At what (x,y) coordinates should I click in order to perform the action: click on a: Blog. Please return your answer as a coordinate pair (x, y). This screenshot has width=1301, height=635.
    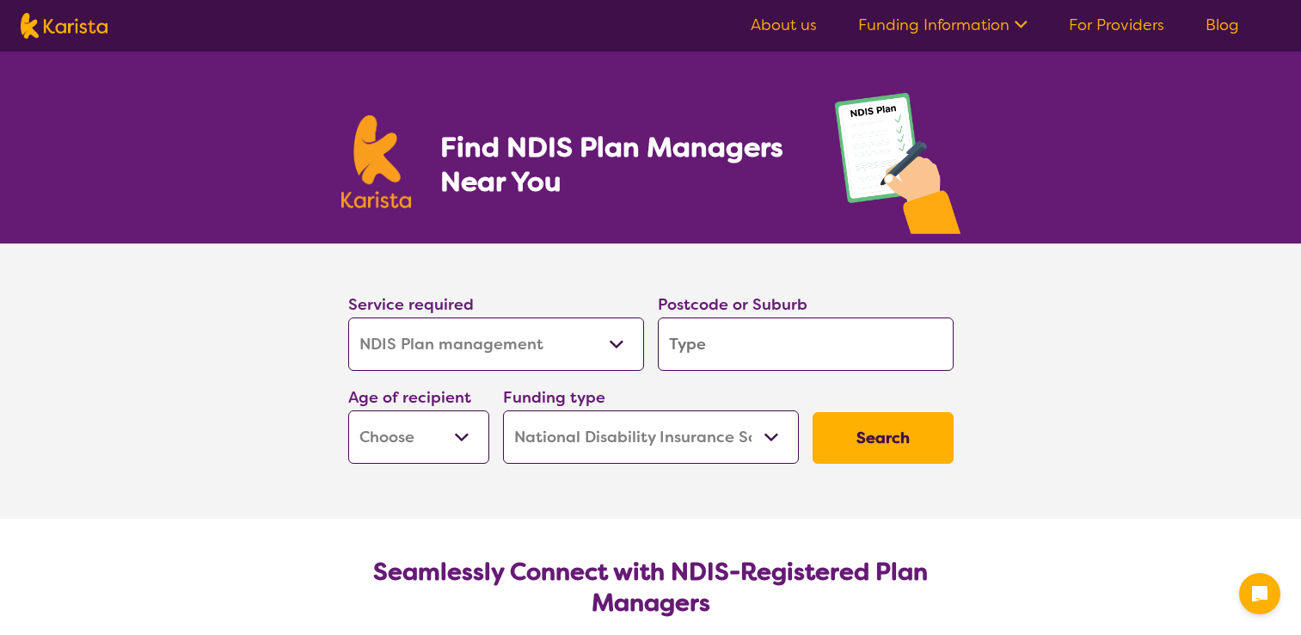
    Looking at the image, I should click on (1222, 25).